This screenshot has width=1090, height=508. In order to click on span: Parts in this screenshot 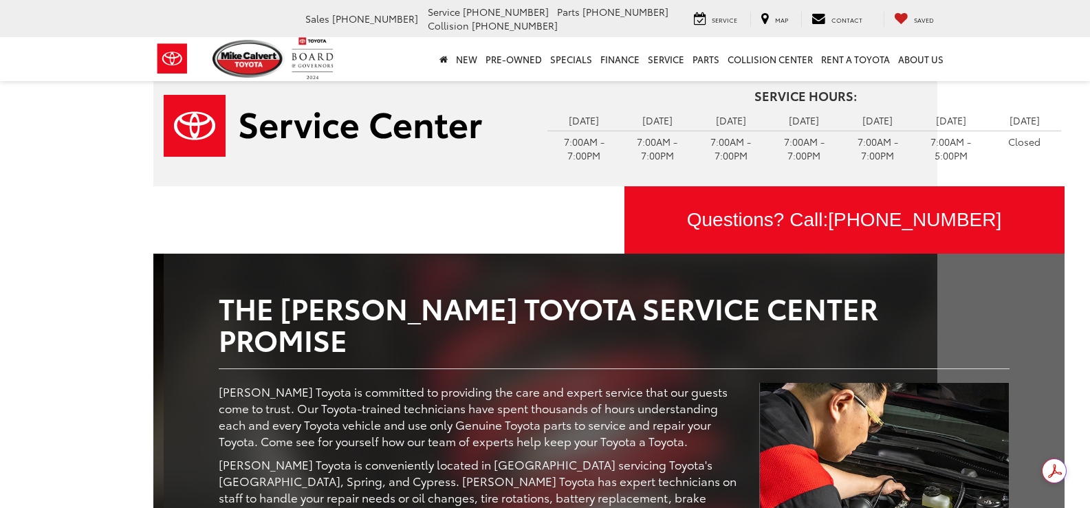, I will do `click(568, 12)`.